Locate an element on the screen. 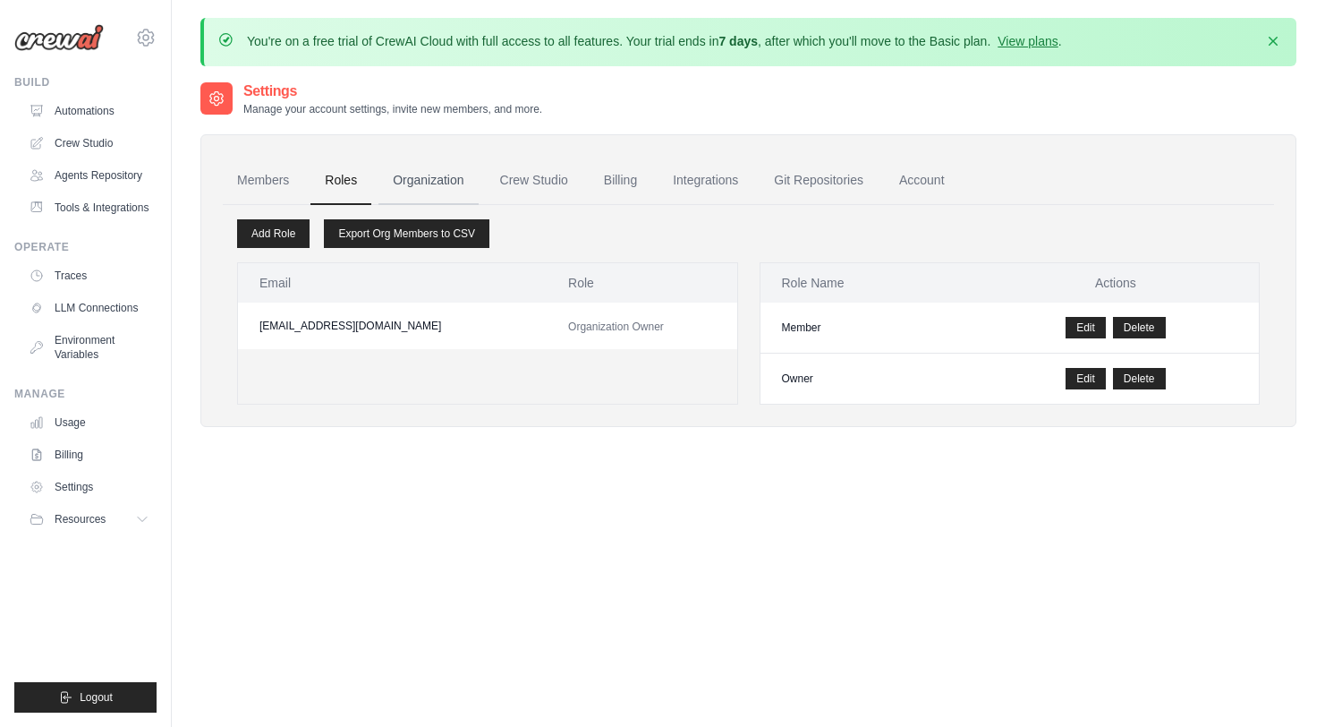 The width and height of the screenshot is (1325, 727). button: Resources is located at coordinates (89, 519).